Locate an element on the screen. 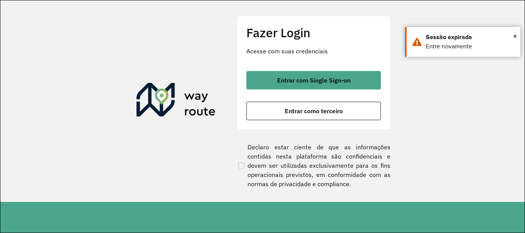 Image resolution: width=525 pixels, height=233 pixels. span: Entrar com Single Sign-on is located at coordinates (314, 80).